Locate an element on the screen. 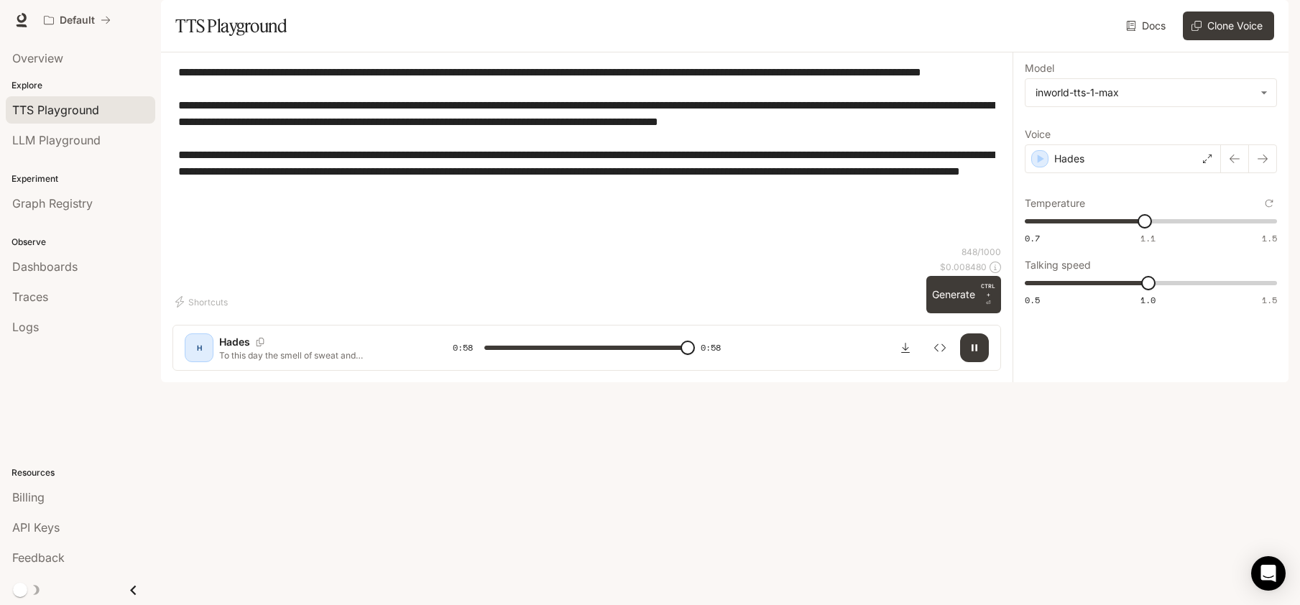  p: Talking speed is located at coordinates (1058, 265).